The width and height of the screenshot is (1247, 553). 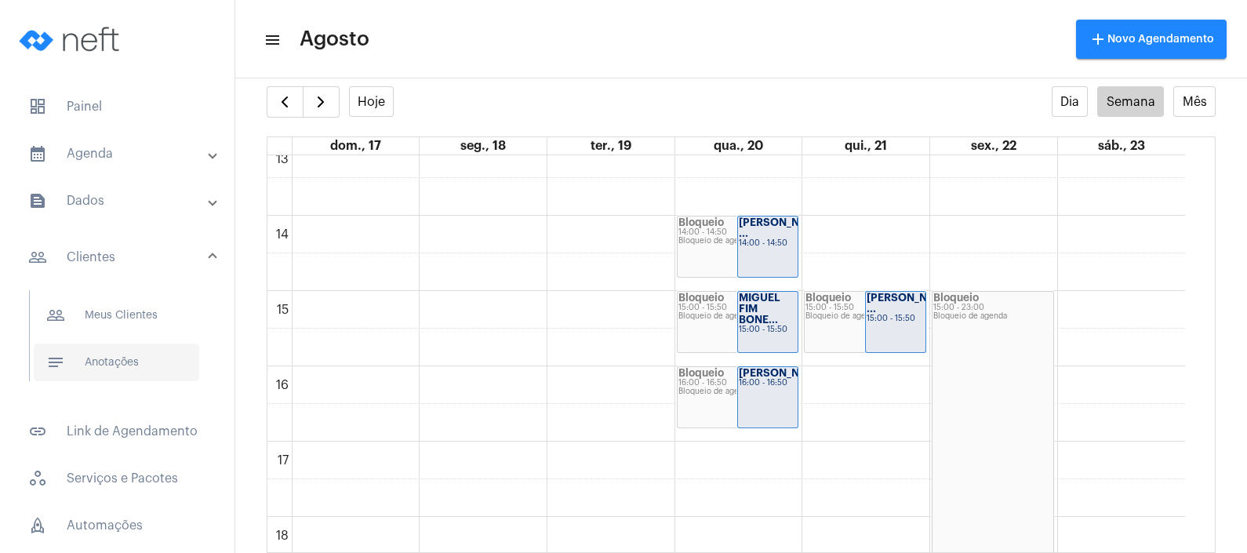 What do you see at coordinates (122, 154) in the screenshot?
I see `mat-expansion-panel-header: sidenav iconAgenda` at bounding box center [122, 154].